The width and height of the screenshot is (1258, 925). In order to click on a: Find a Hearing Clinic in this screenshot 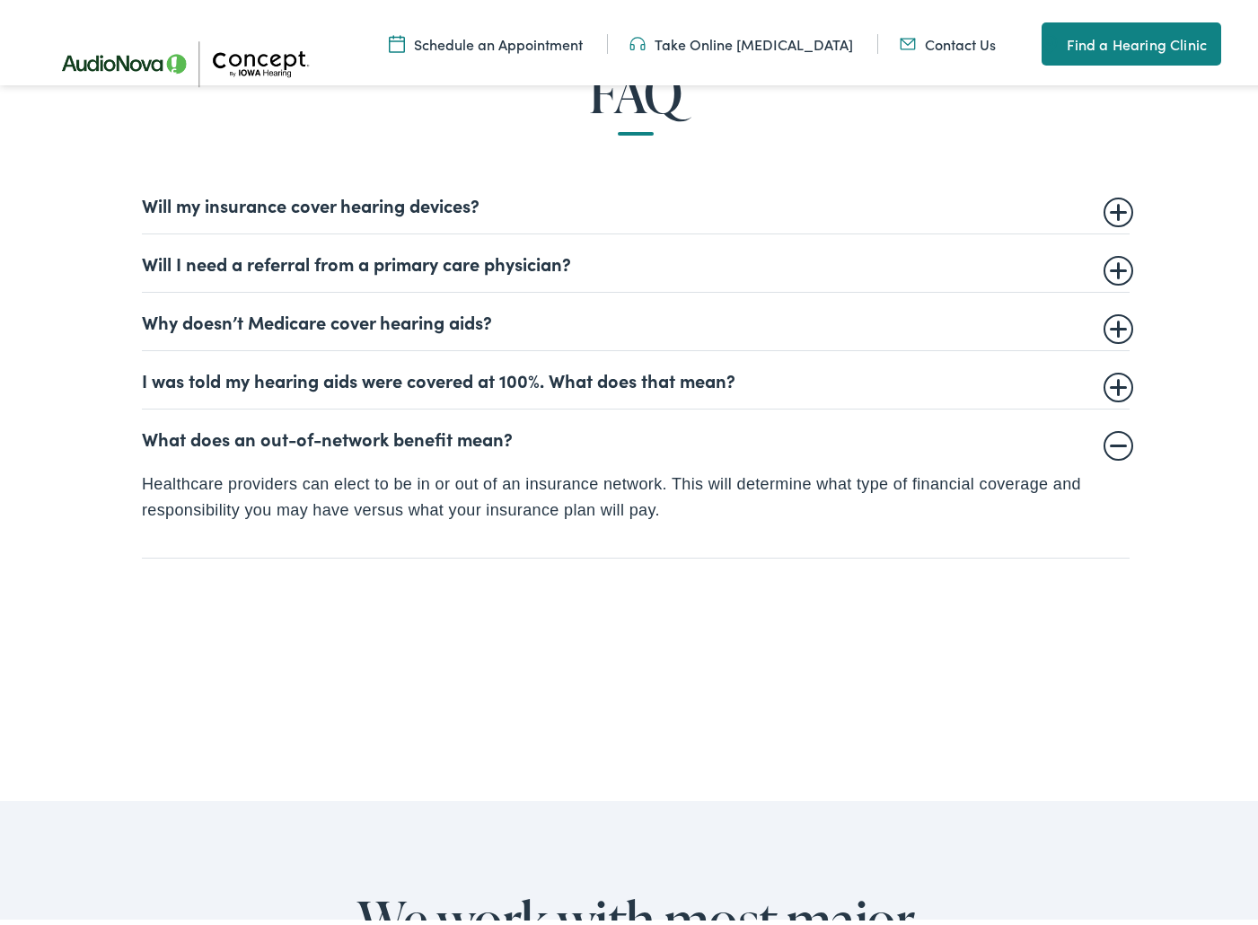, I will do `click(1131, 39)`.